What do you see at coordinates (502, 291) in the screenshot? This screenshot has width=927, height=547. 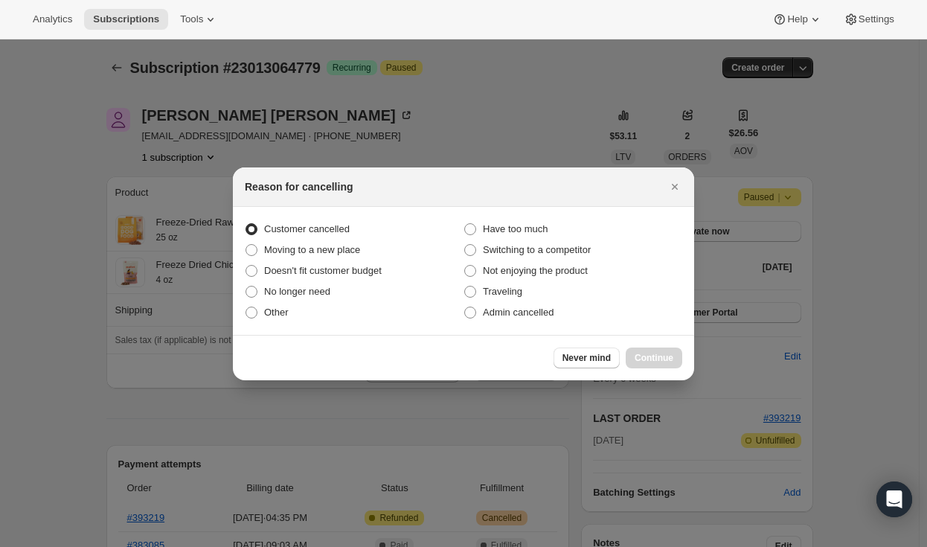 I see `span: Traveling` at bounding box center [502, 291].